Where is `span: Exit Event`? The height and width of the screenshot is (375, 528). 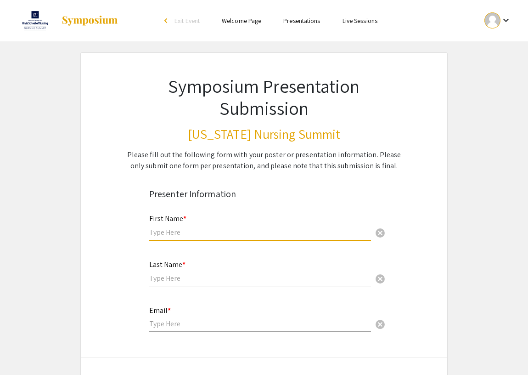 span: Exit Event is located at coordinates (187, 21).